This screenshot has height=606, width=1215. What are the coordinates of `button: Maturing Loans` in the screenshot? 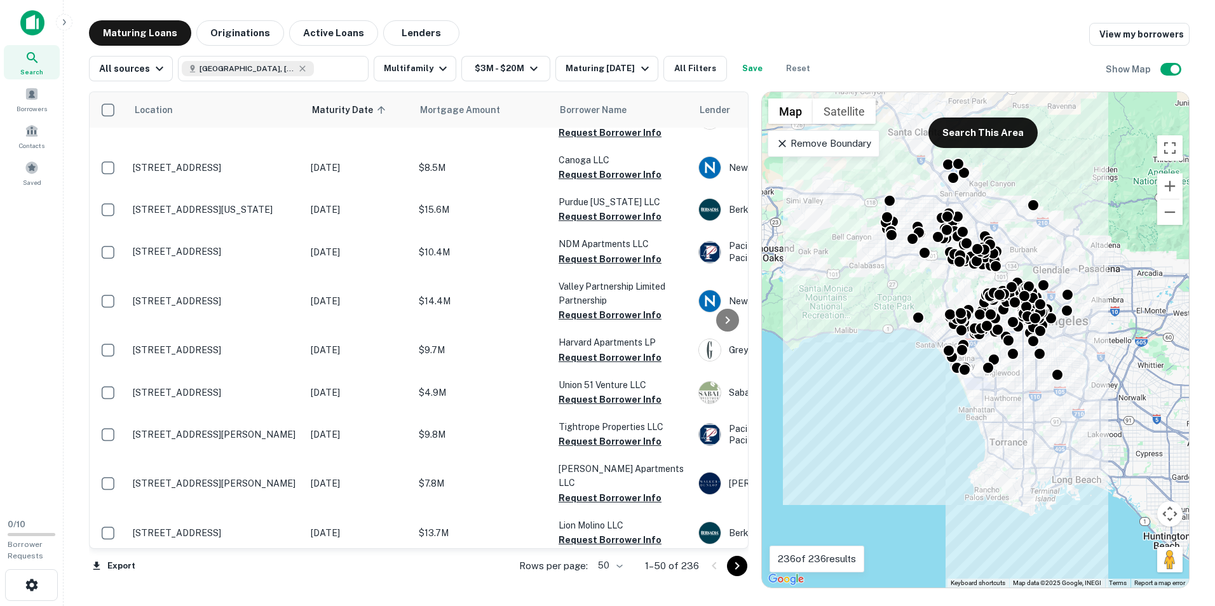 It's located at (140, 33).